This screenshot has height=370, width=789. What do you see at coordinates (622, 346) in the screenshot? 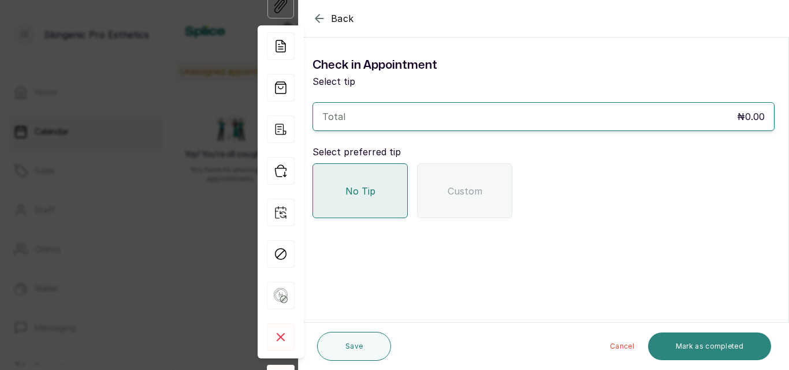
I see `button: Cancel` at bounding box center [622, 346].